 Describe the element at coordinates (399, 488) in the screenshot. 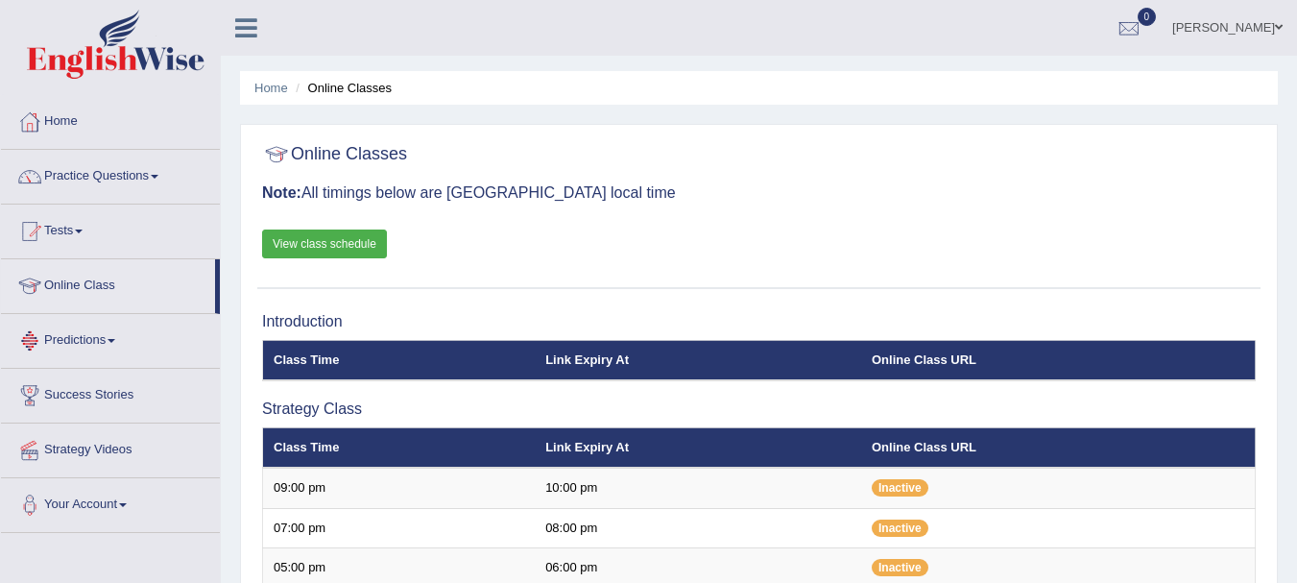

I see `td: 09:00 pm` at that location.